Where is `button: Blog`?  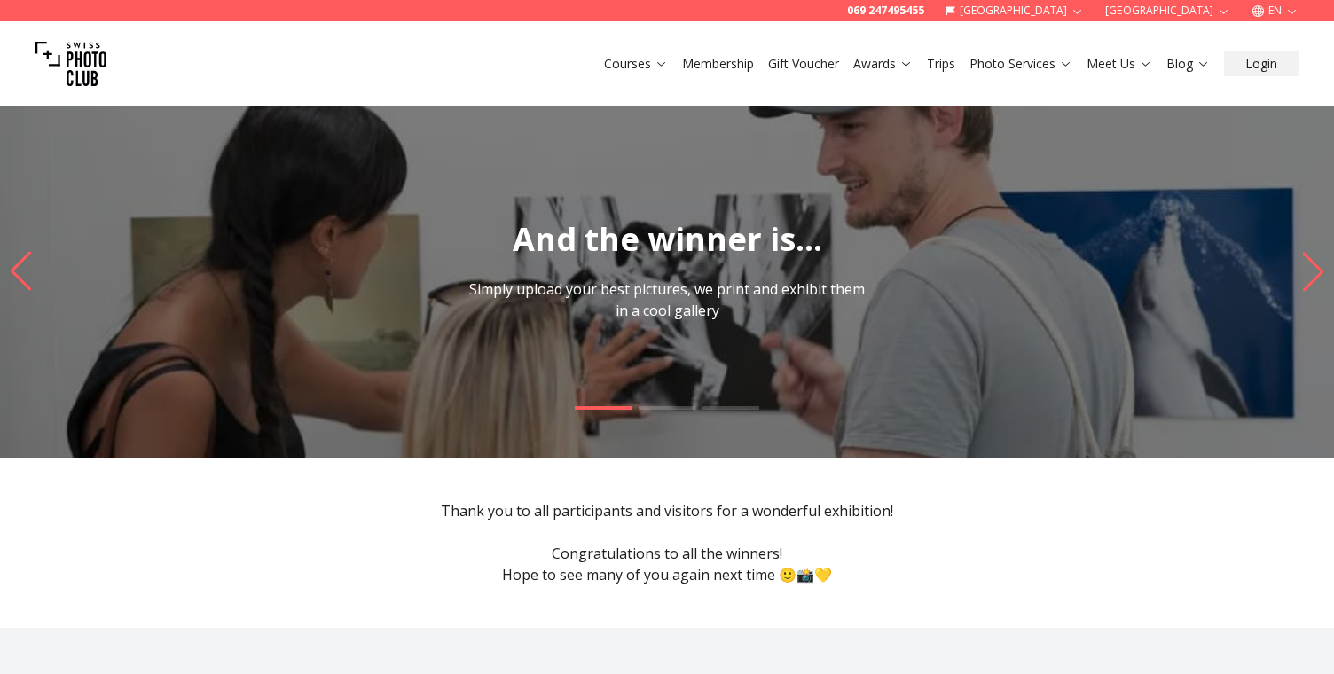 button: Blog is located at coordinates (1187, 64).